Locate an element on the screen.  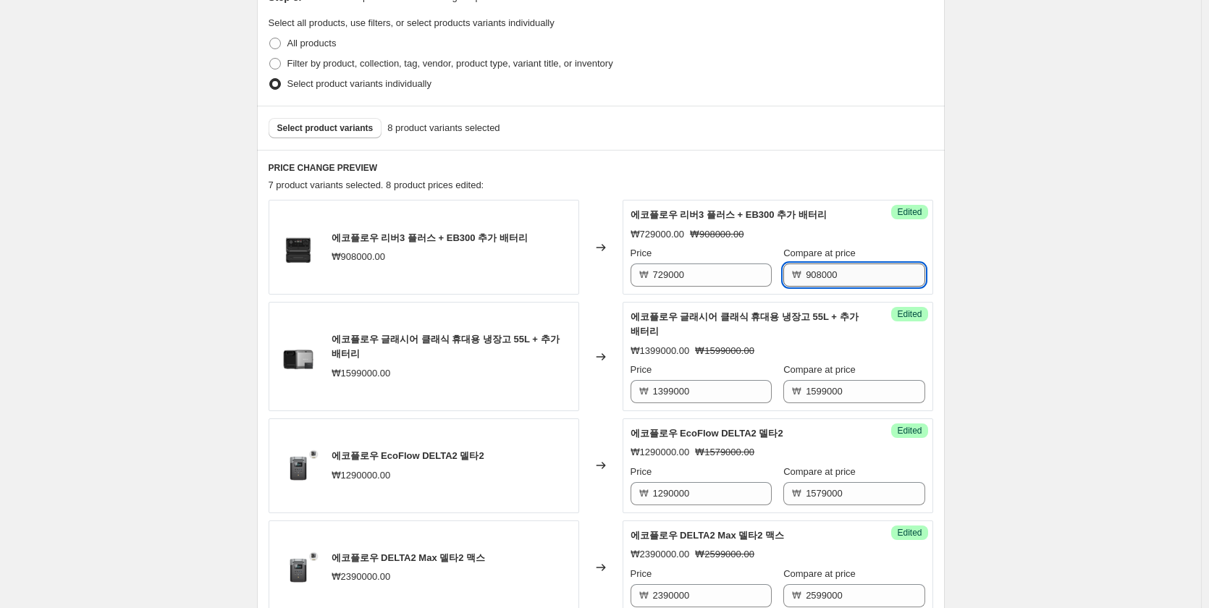
span: Select product variants individually is located at coordinates (359, 83).